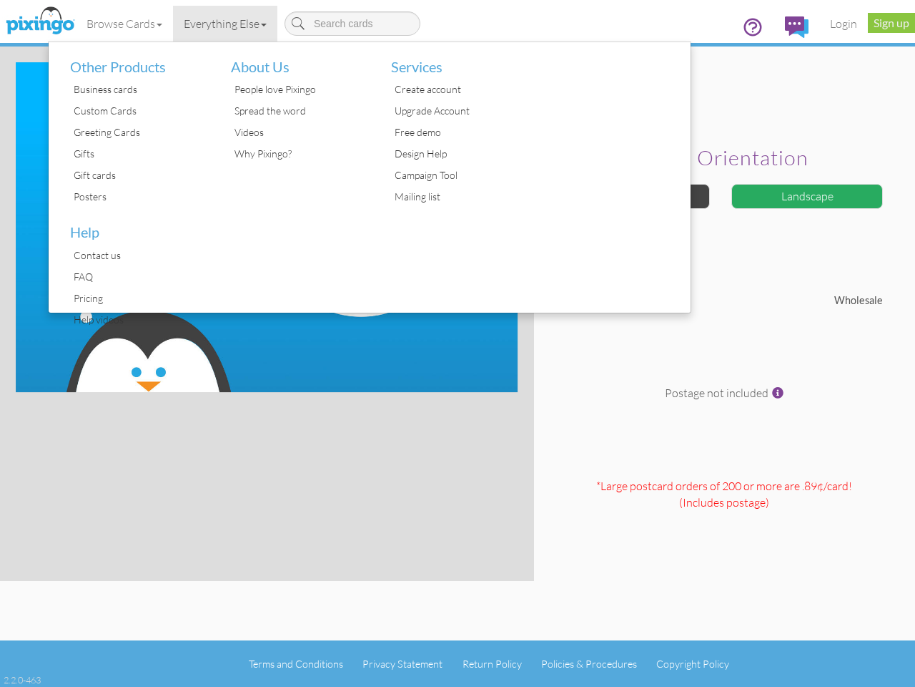 The height and width of the screenshot is (687, 915). What do you see at coordinates (461, 132) in the screenshot?
I see `div: Free demo` at bounding box center [461, 132].